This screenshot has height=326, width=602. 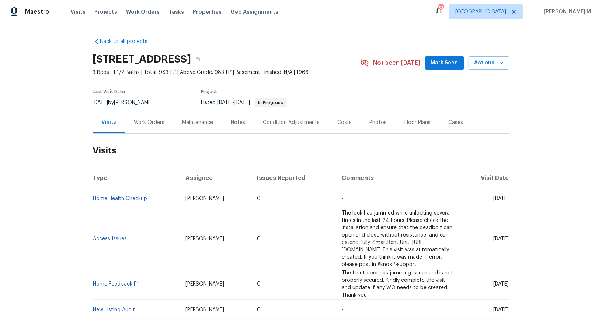 What do you see at coordinates (444, 63) in the screenshot?
I see `span: Mark Seen` at bounding box center [444, 63].